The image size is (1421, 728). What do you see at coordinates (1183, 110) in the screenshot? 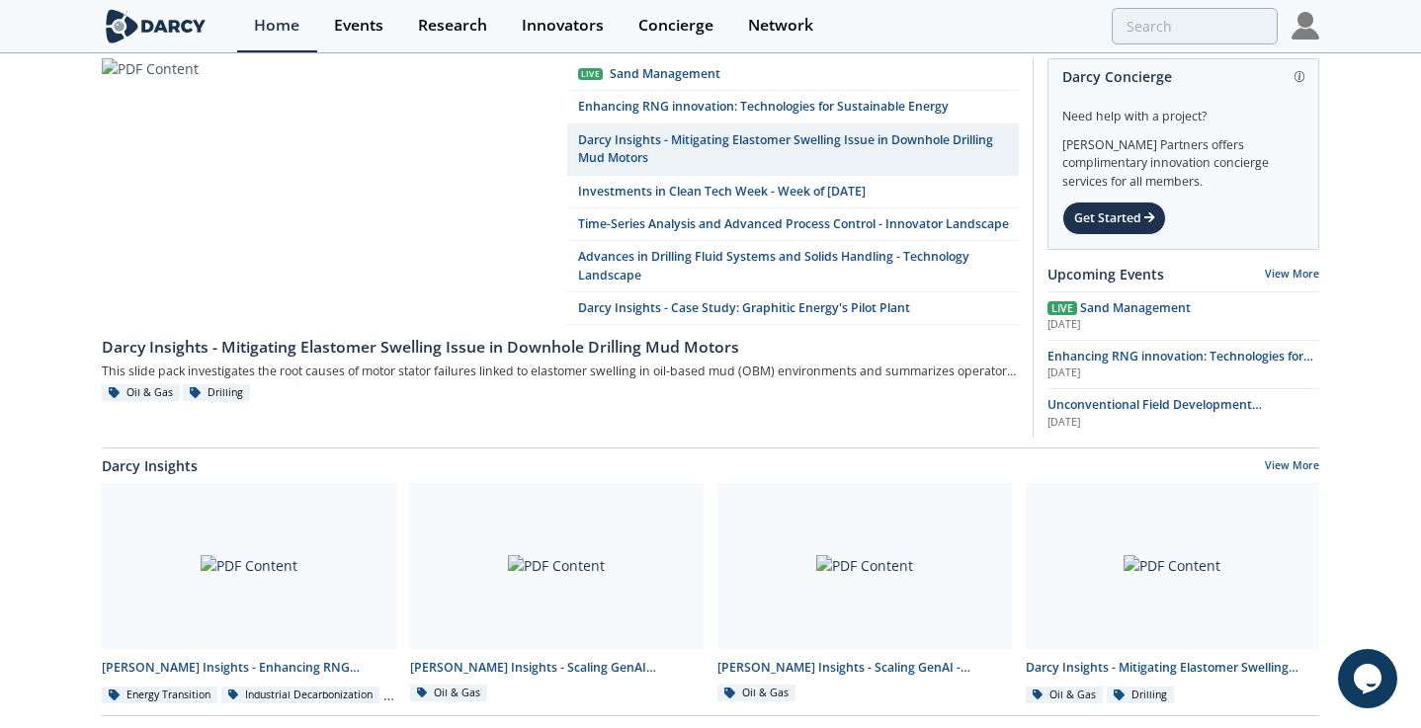
I see `div: Need help with a project?` at bounding box center [1183, 110].